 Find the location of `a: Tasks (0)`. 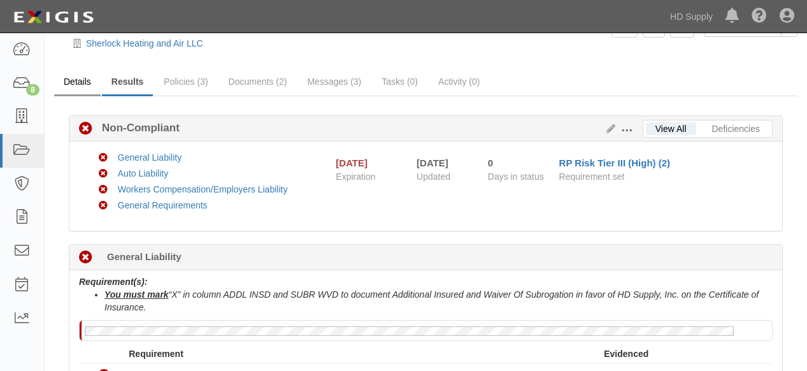

a: Tasks (0) is located at coordinates (399, 82).